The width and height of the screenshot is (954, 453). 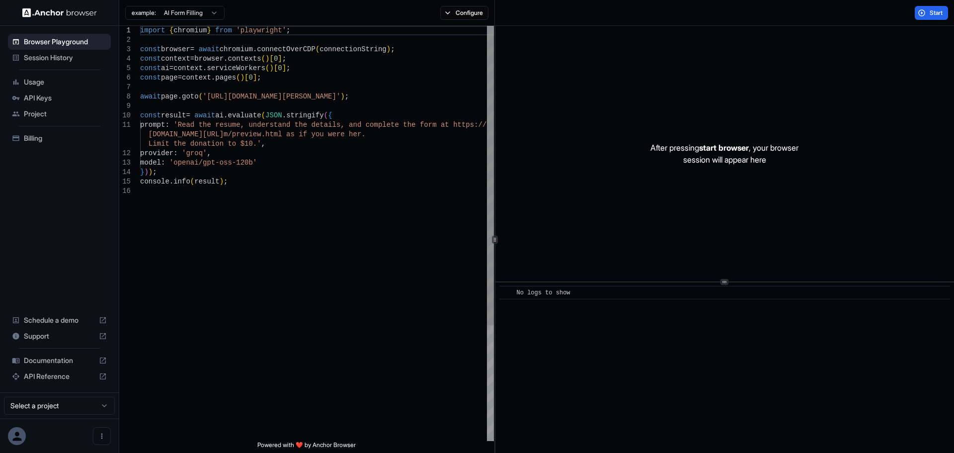 I want to click on div: 2, so click(x=125, y=40).